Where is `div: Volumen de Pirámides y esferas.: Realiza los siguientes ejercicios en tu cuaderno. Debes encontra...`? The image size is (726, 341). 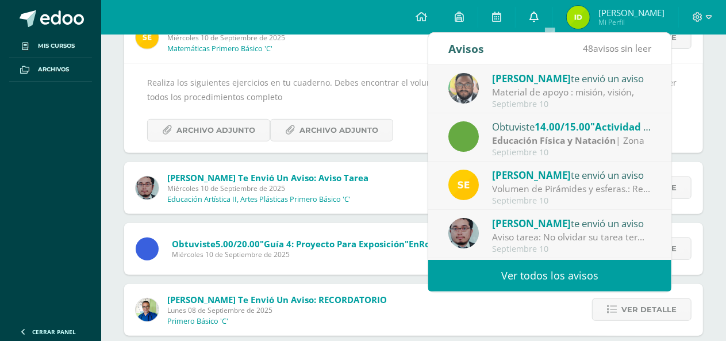
div: Volumen de Pirámides y esferas.: Realiza los siguientes ejercicios en tu cuaderno. Debes encontra... is located at coordinates (572, 188).